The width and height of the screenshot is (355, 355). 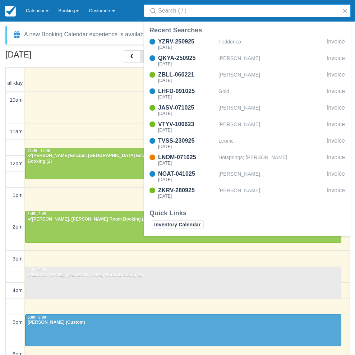 What do you see at coordinates (10, 11) in the screenshot?
I see `img: checkfront-main-nav-mini-logo.png` at bounding box center [10, 11].